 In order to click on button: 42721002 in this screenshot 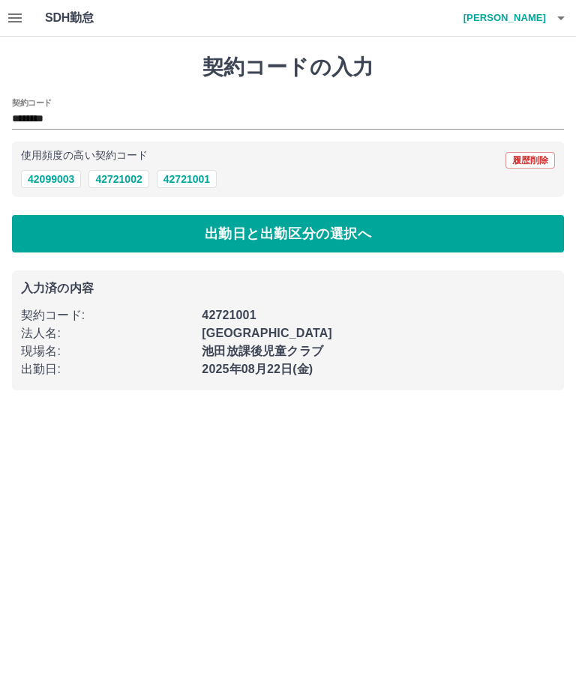, I will do `click(118, 179)`.